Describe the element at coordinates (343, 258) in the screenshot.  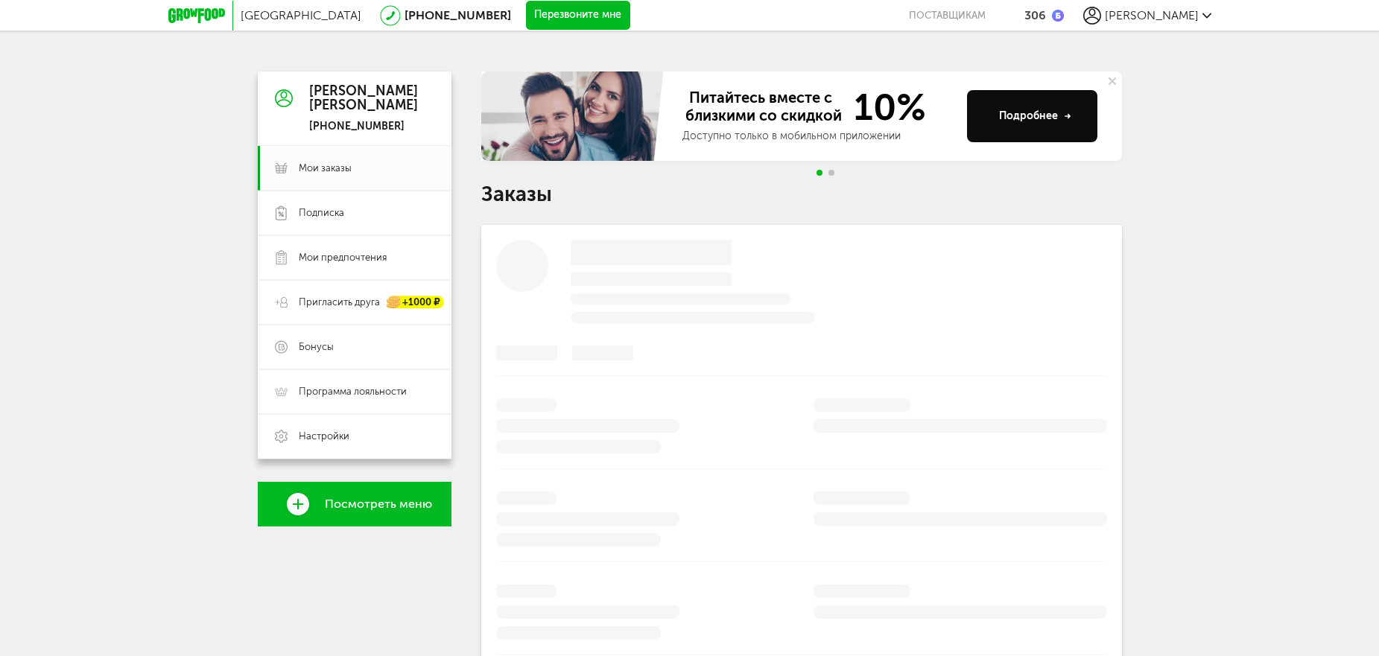
I see `span: Мои предпочтения` at that location.